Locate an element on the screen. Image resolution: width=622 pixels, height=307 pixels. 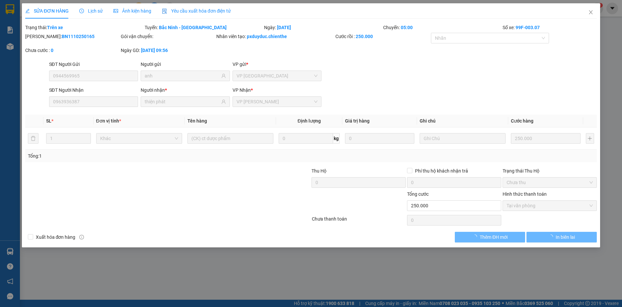
div: Tuyến: is located at coordinates (204, 28).